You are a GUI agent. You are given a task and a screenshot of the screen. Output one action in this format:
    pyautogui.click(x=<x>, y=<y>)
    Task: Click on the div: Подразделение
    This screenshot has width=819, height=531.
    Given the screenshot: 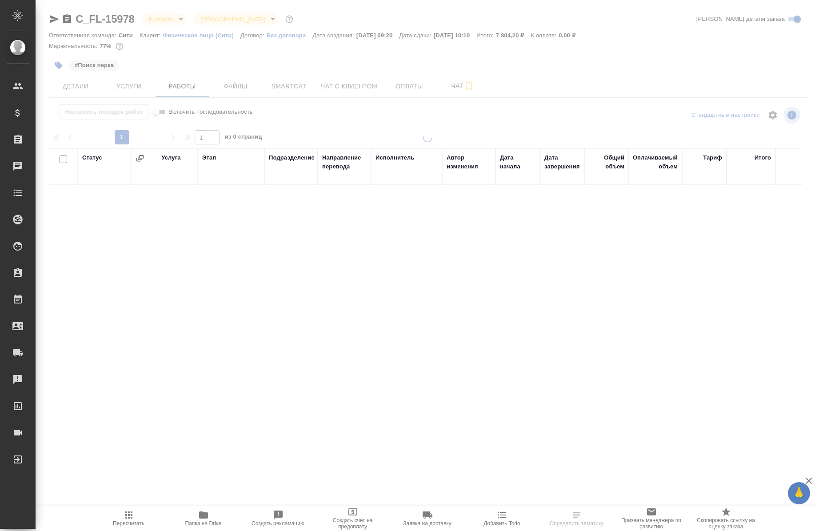 What is the action you would take?
    pyautogui.click(x=292, y=158)
    